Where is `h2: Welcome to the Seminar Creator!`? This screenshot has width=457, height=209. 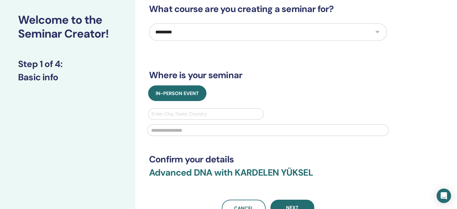 h2: Welcome to the Seminar Creator! is located at coordinates (68, 27).